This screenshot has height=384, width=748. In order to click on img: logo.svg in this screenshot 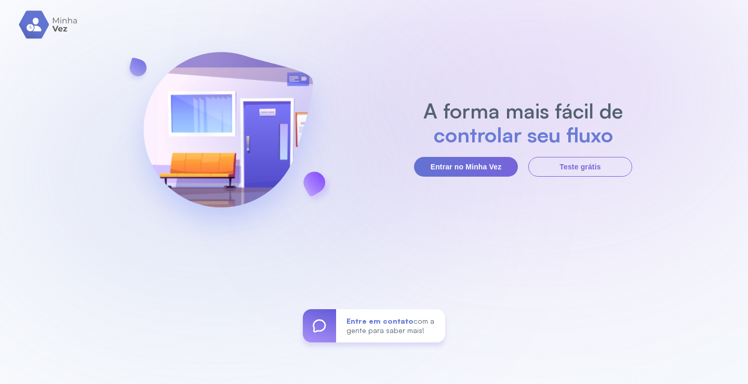, I will do `click(48, 24)`.